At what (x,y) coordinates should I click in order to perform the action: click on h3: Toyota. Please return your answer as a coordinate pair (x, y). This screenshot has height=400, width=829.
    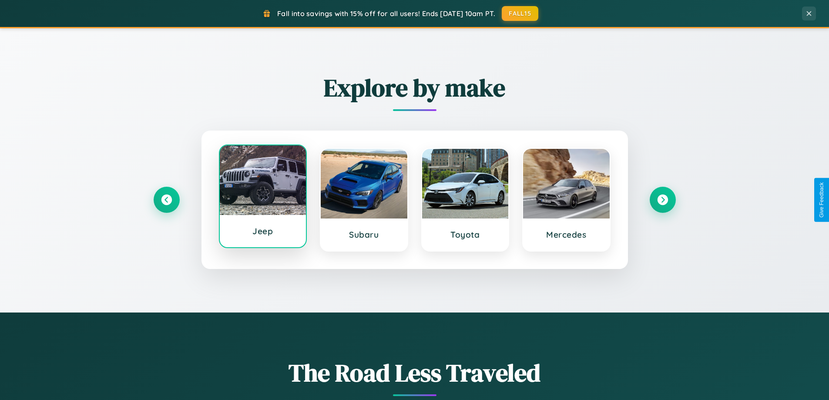
    Looking at the image, I should click on (465, 235).